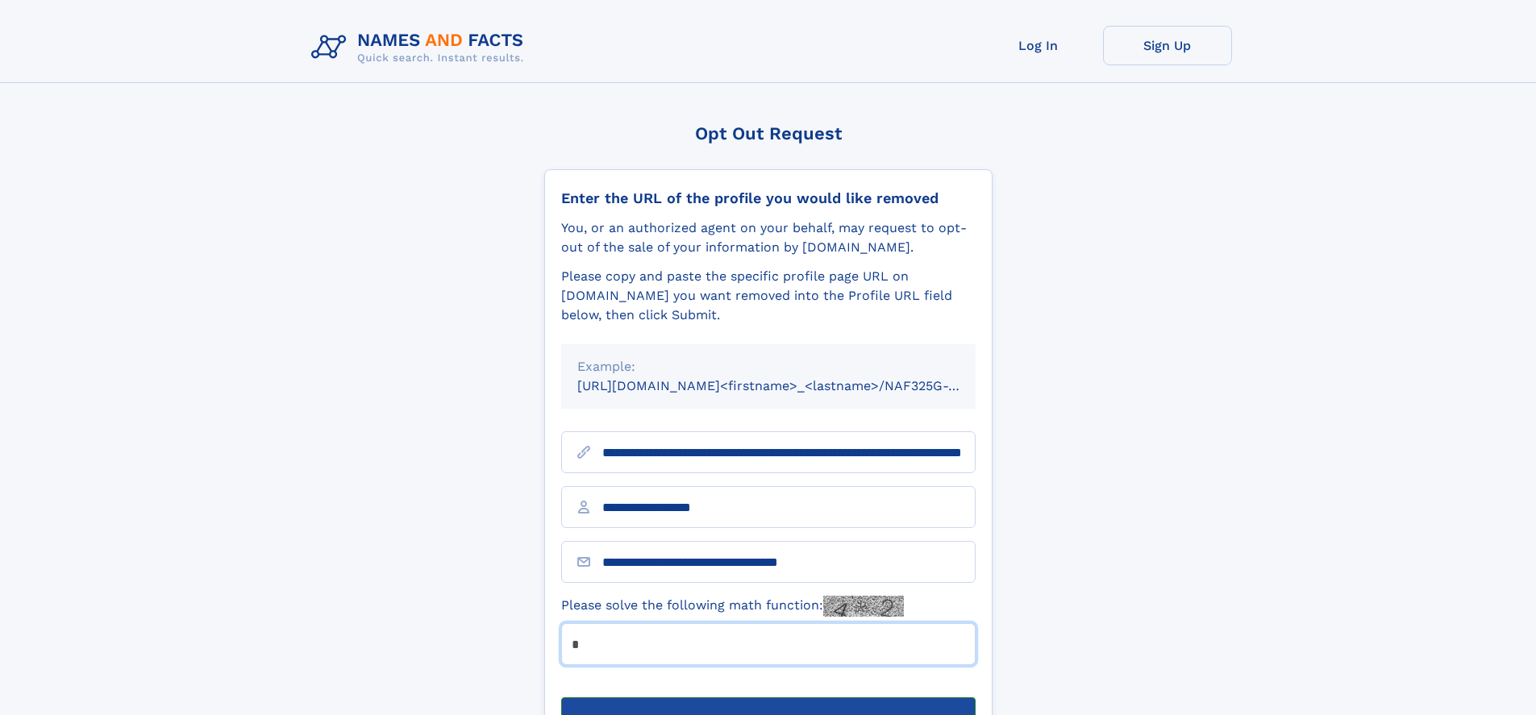  What do you see at coordinates (768, 133) in the screenshot?
I see `div: Opt Out Request` at bounding box center [768, 133].